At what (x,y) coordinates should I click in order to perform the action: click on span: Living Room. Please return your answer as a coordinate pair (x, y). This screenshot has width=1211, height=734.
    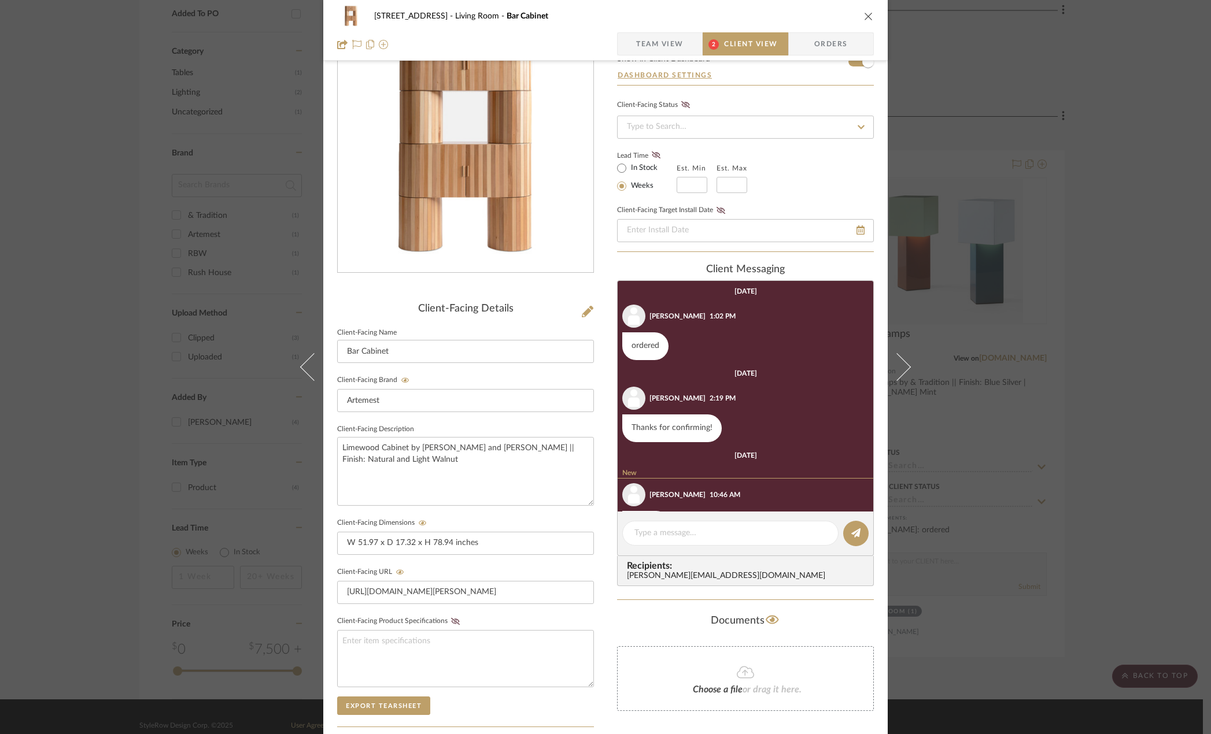
    Looking at the image, I should click on (480, 16).